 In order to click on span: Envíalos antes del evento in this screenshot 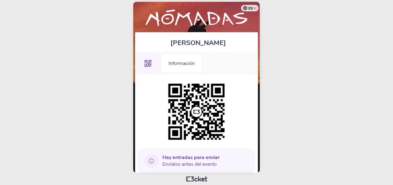, I will do `click(191, 161)`.